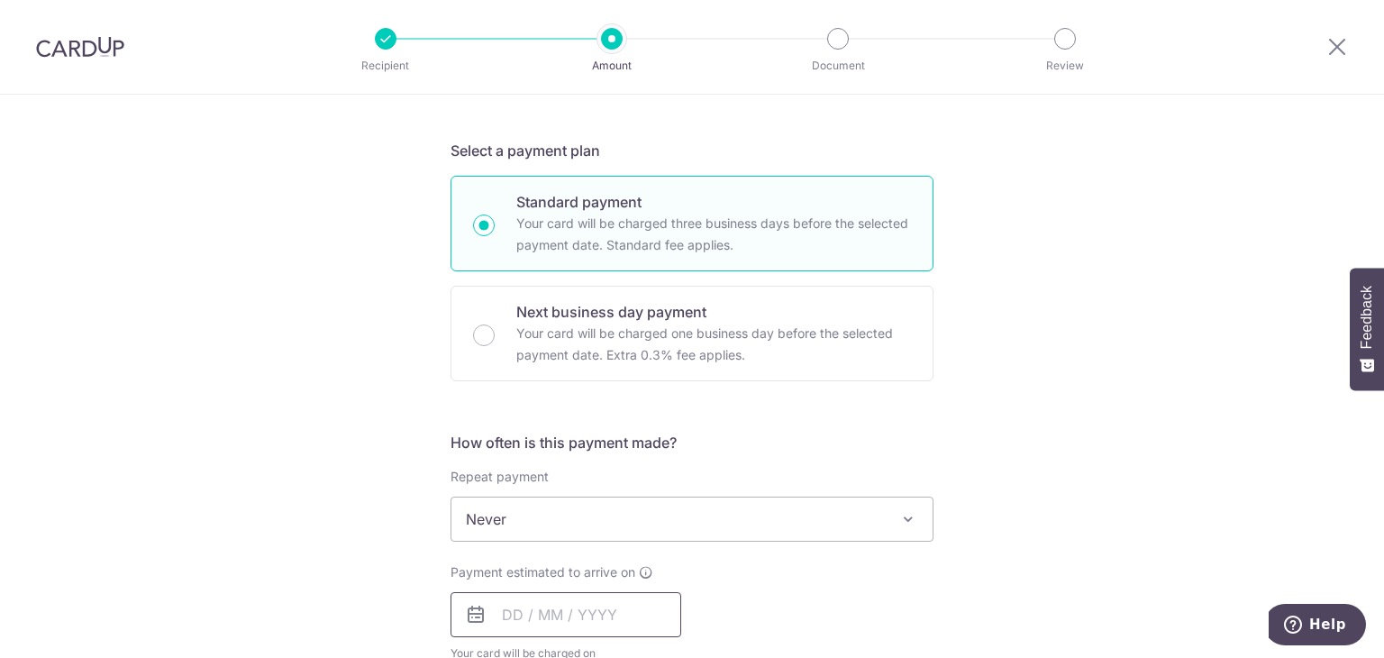  I want to click on input: DD / MM / YYYY, so click(566, 615).